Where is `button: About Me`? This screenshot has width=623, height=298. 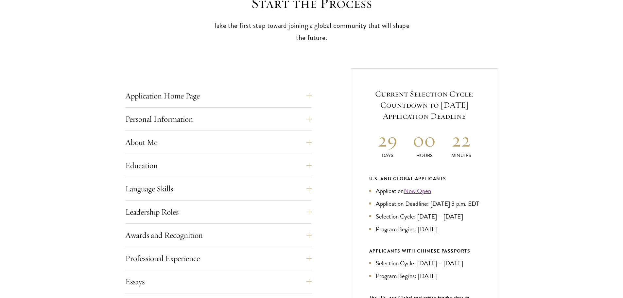 button: About Me is located at coordinates (219, 142).